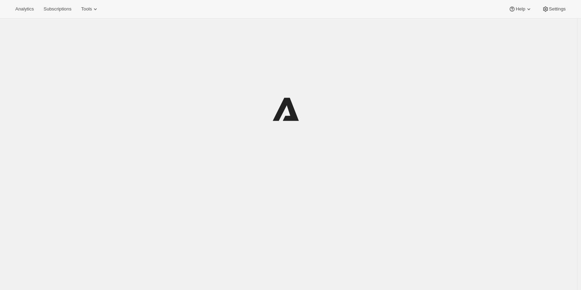  Describe the element at coordinates (24, 9) in the screenshot. I see `button: Analytics` at that location.